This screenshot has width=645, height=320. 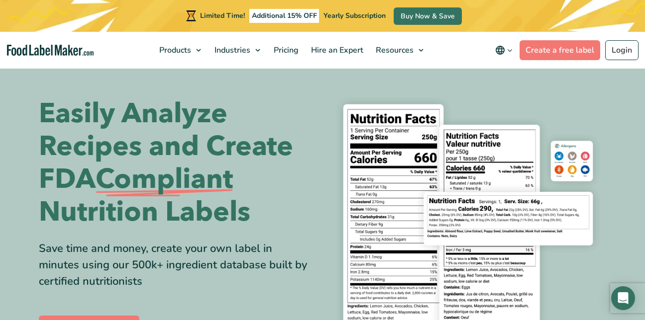 What do you see at coordinates (427, 16) in the screenshot?
I see `a: Buy Now & Save` at bounding box center [427, 16].